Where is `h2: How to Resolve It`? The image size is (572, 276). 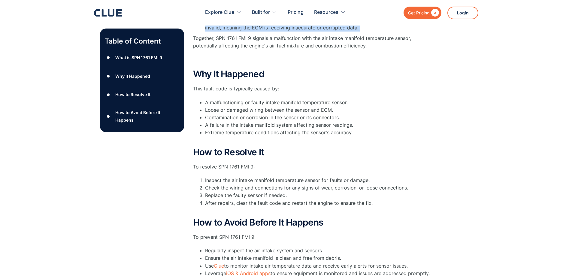
h2: How to Resolve It is located at coordinates (313, 152).